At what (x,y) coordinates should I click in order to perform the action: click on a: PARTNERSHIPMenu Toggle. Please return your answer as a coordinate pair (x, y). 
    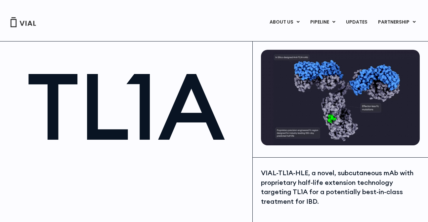
    Looking at the image, I should click on (397, 22).